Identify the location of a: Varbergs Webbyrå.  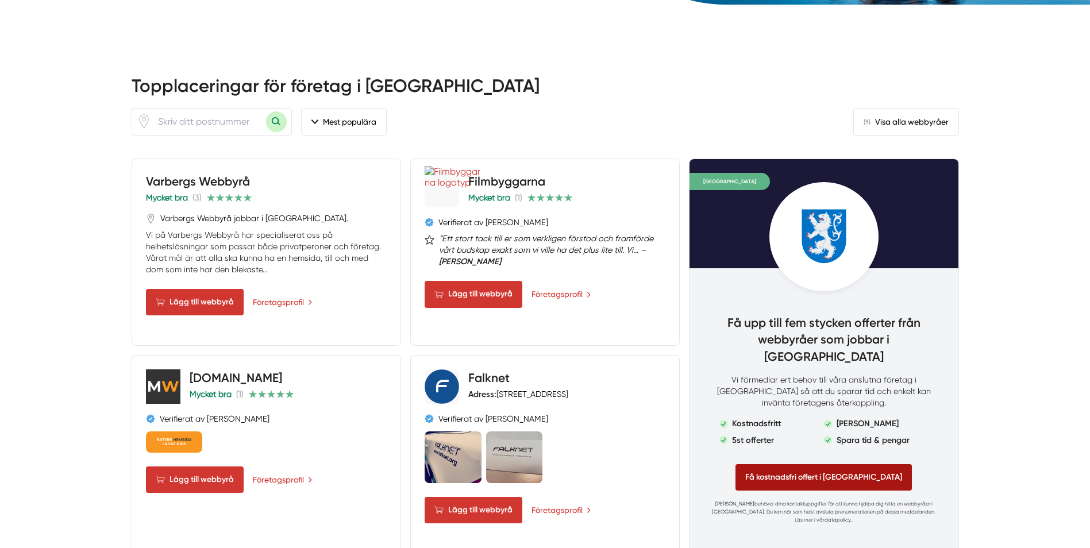
(198, 181).